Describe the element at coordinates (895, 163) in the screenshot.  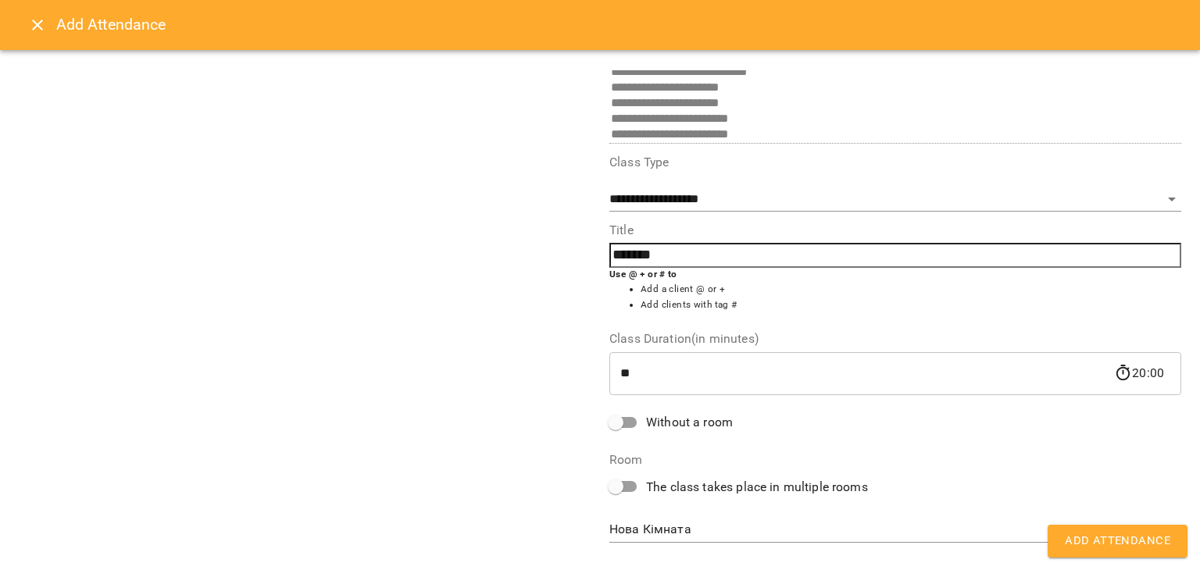
I see `label: Class Type` at that location.